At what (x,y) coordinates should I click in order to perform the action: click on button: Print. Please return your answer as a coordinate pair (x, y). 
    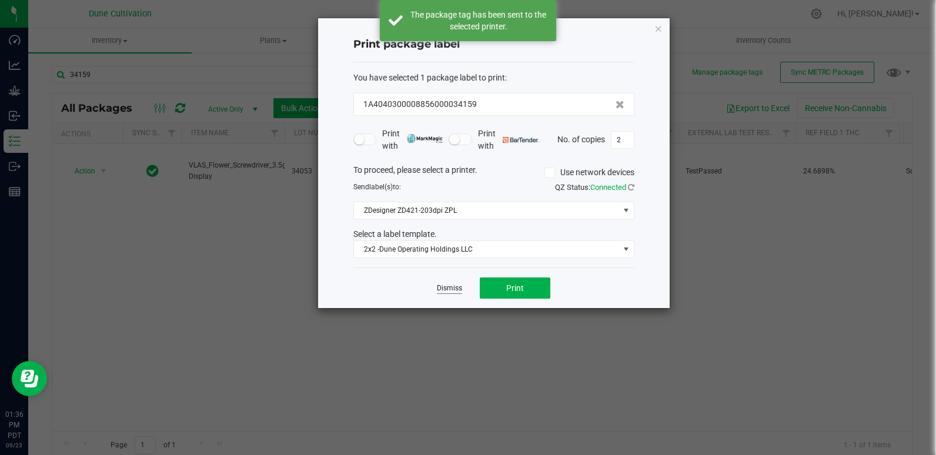
    Looking at the image, I should click on (515, 288).